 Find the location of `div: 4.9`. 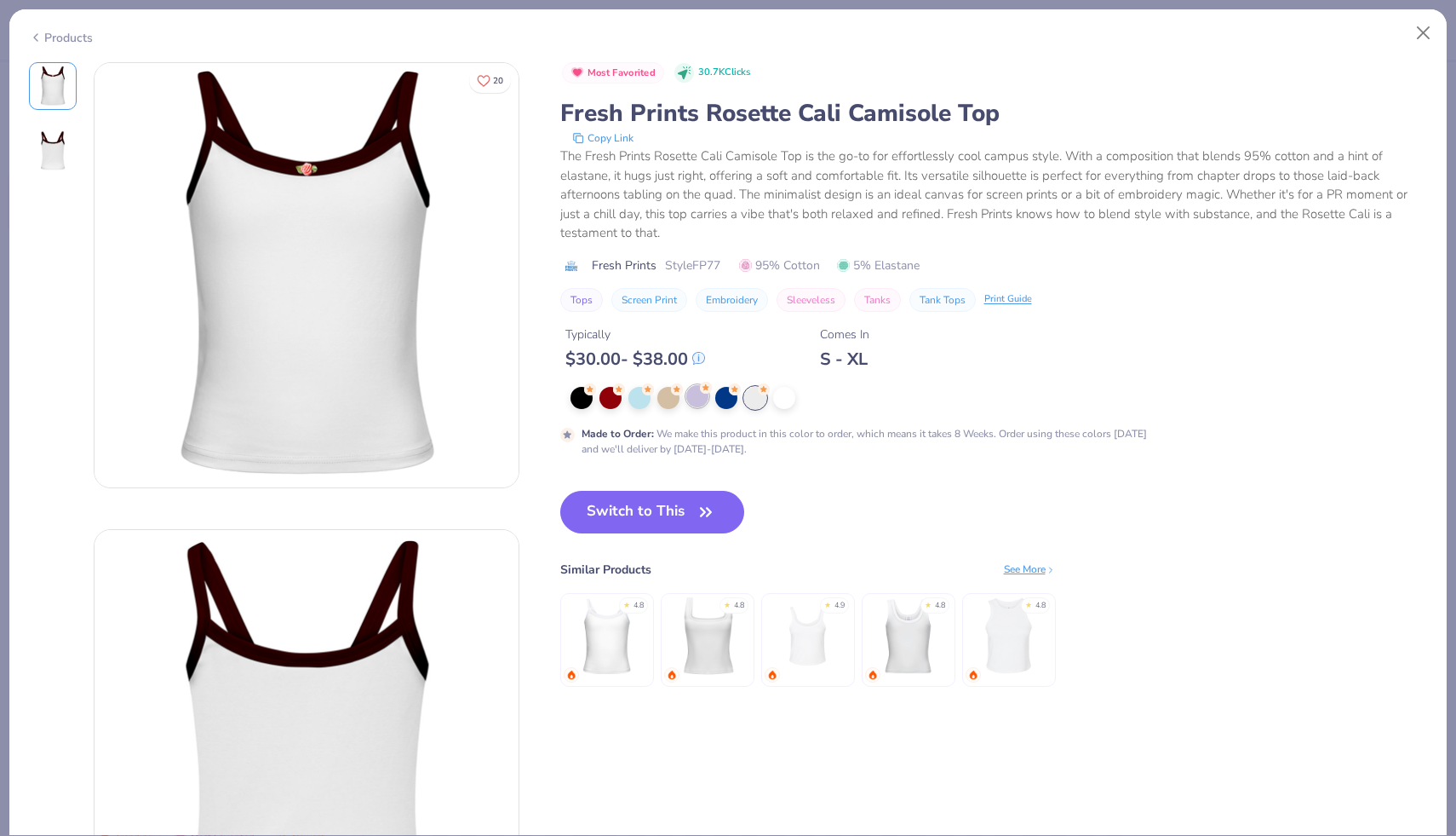

div: 4.9 is located at coordinates (840, 606).